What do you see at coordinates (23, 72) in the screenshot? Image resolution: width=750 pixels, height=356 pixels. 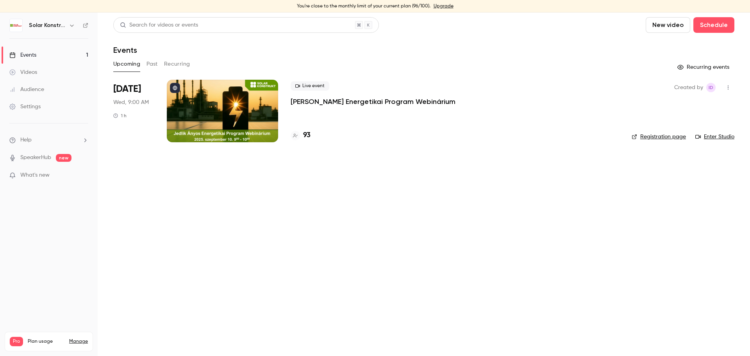 I see `div: Videos` at bounding box center [23, 72].